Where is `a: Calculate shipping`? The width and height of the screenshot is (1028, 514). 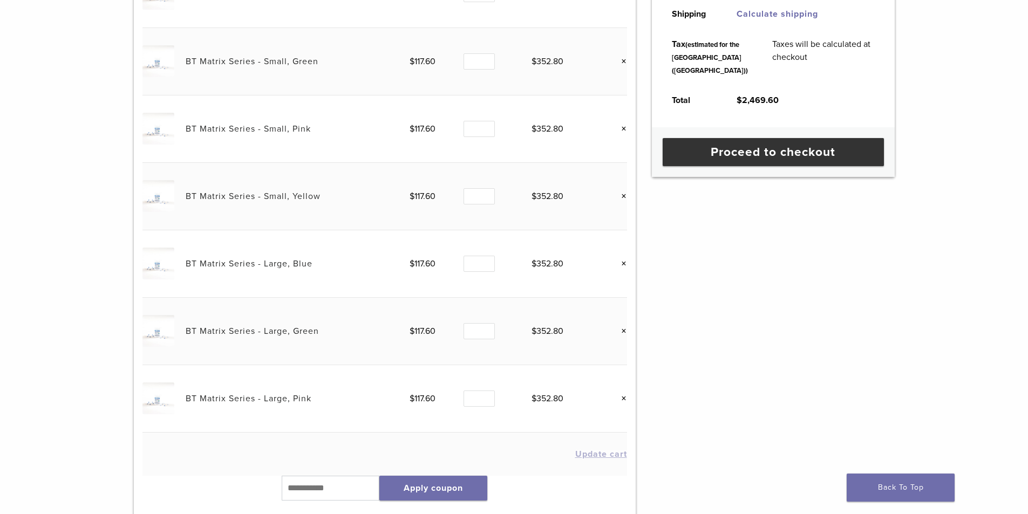
a: Calculate shipping is located at coordinates (777, 14).